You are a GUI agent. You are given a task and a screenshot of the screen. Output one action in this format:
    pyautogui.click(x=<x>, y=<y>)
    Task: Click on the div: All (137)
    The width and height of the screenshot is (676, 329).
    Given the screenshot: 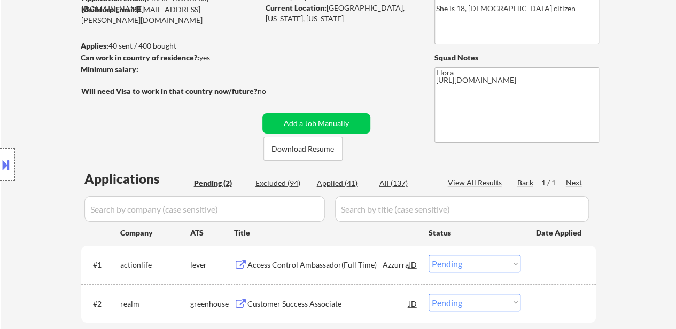 What is the action you would take?
    pyautogui.click(x=406, y=183)
    